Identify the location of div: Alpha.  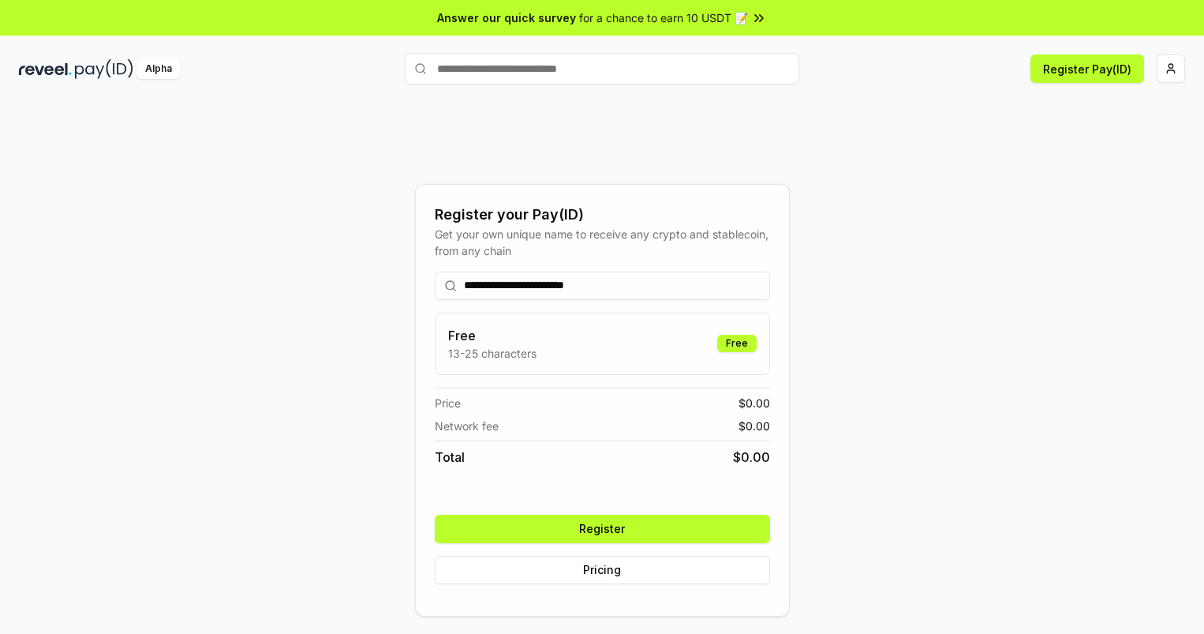
(159, 69).